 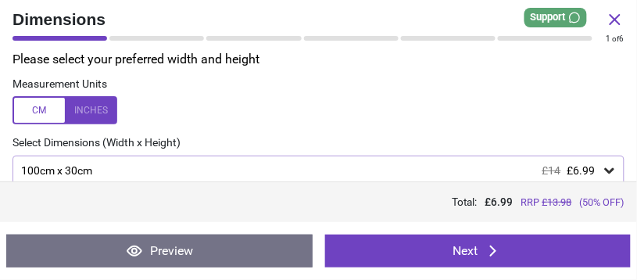 What do you see at coordinates (503, 202) in the screenshot?
I see `span: 6.99` at bounding box center [503, 202].